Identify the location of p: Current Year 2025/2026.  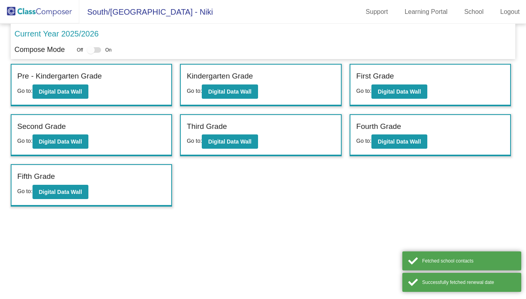
(57, 34).